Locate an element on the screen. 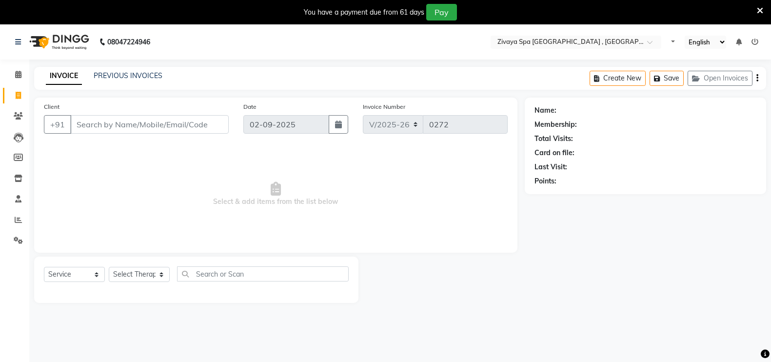 The width and height of the screenshot is (771, 362). div: You have a payment due from 61 days is located at coordinates (364, 12).